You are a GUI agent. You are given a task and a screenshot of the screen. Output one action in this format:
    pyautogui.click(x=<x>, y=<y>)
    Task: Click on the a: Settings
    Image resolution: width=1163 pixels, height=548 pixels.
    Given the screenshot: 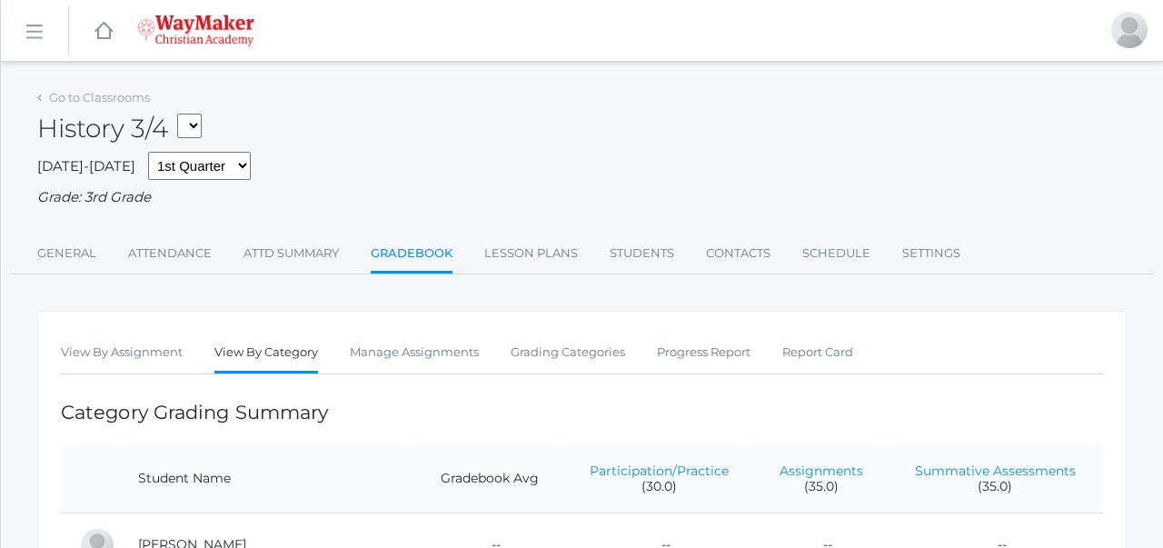 What is the action you would take?
    pyautogui.click(x=931, y=253)
    